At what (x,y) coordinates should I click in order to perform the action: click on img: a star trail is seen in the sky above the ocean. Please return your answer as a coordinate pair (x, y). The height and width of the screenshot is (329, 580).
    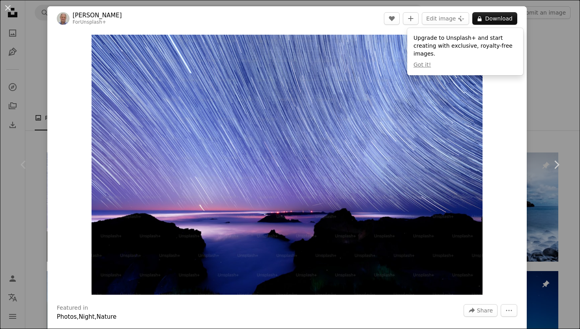
    Looking at the image, I should click on (287, 165).